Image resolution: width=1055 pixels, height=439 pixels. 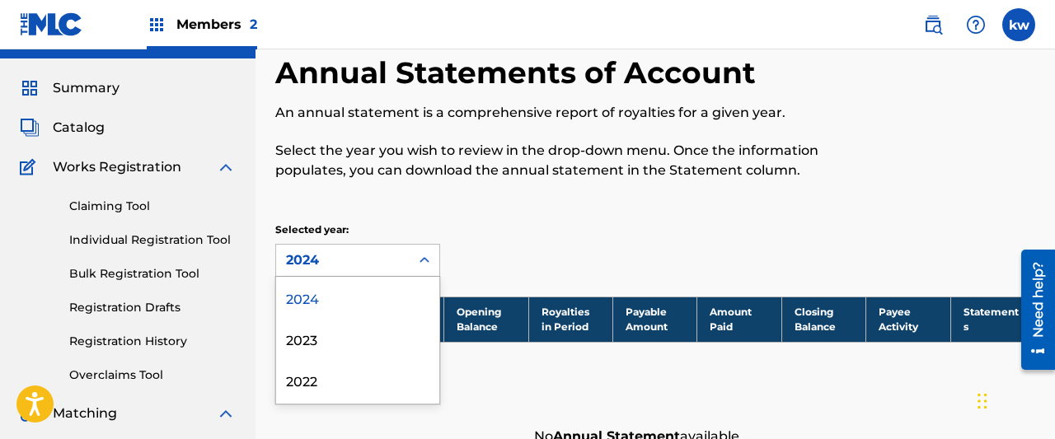 What do you see at coordinates (217, 24) in the screenshot?
I see `span: Members` at bounding box center [217, 24].